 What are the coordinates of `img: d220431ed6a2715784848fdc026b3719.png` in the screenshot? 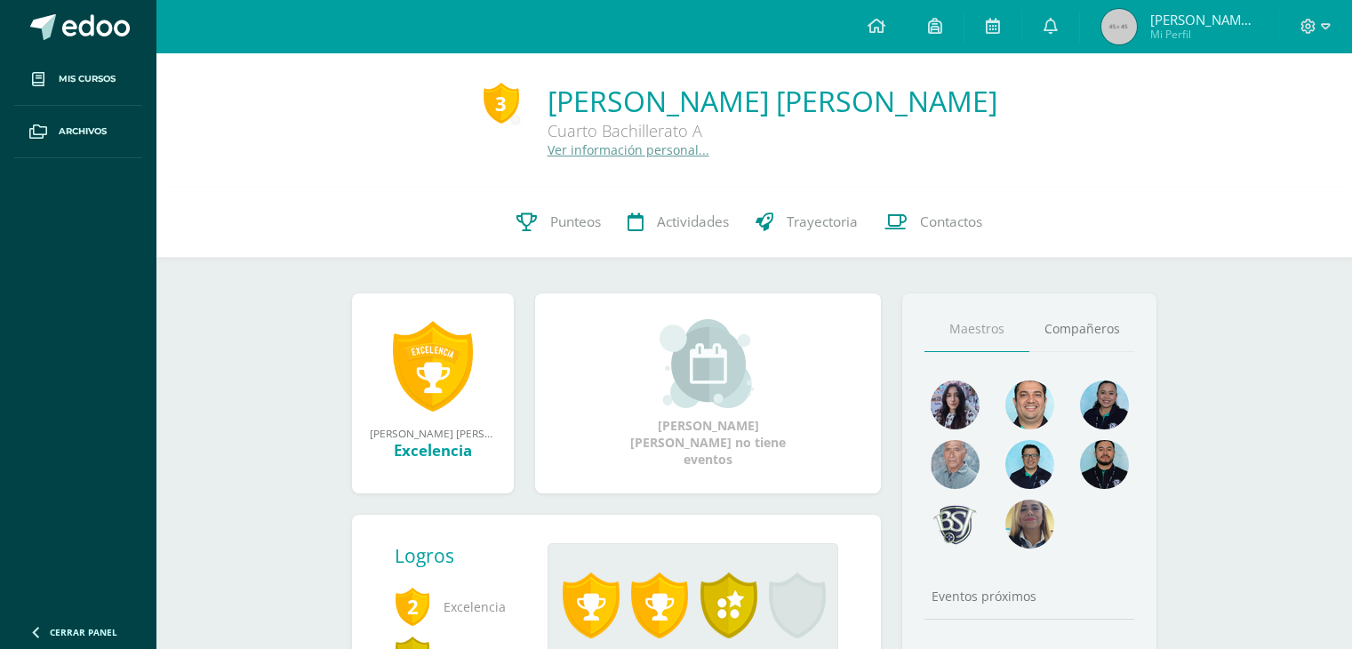 It's located at (1029, 464).